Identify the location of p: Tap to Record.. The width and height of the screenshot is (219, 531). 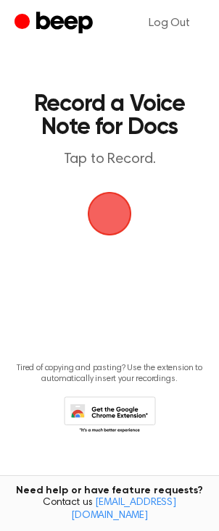
(109, 159).